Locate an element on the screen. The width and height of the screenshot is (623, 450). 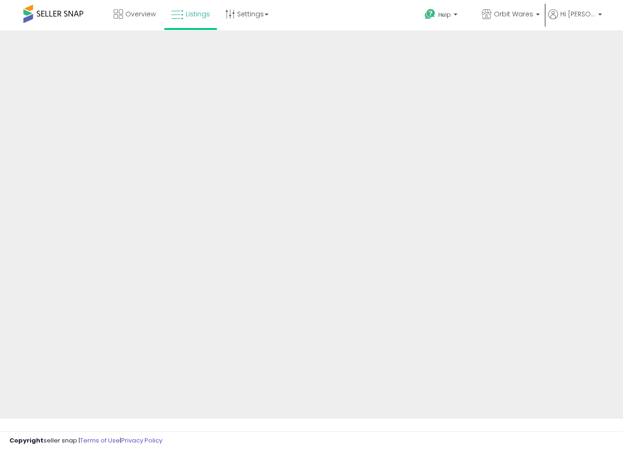
span: Overview is located at coordinates (140, 14).